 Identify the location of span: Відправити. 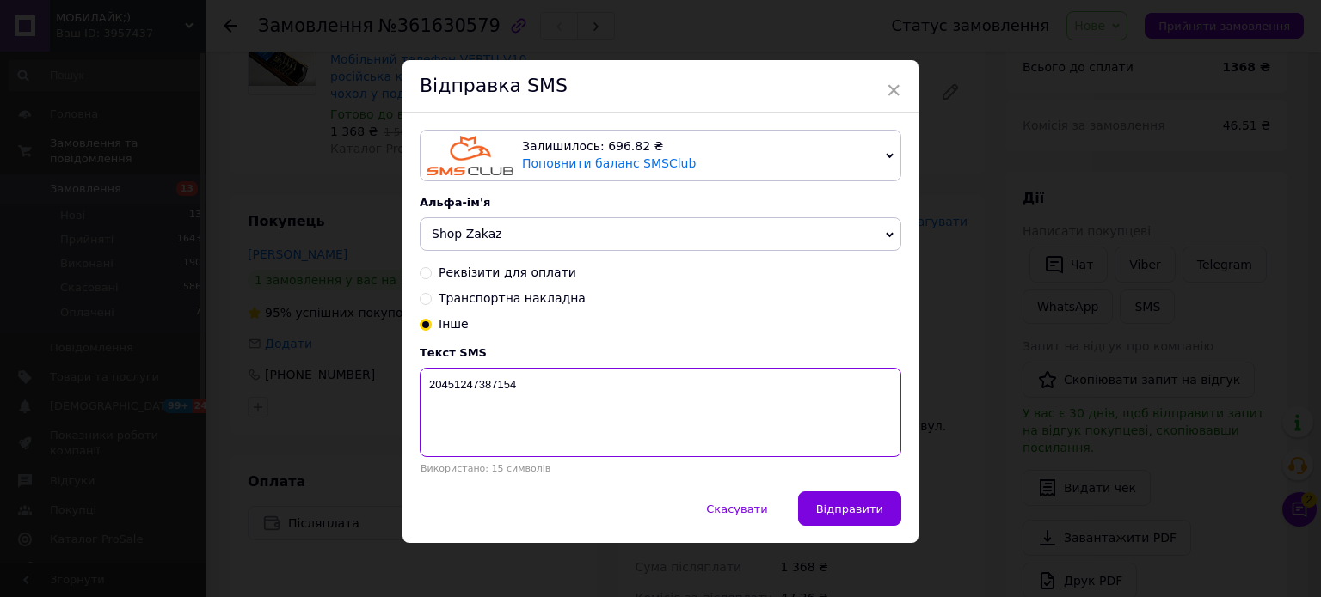
(849, 509).